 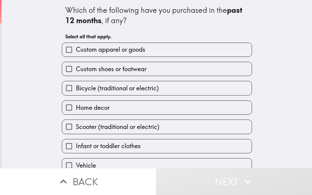 I want to click on button: Bicycle (traditional or electric), so click(x=157, y=88).